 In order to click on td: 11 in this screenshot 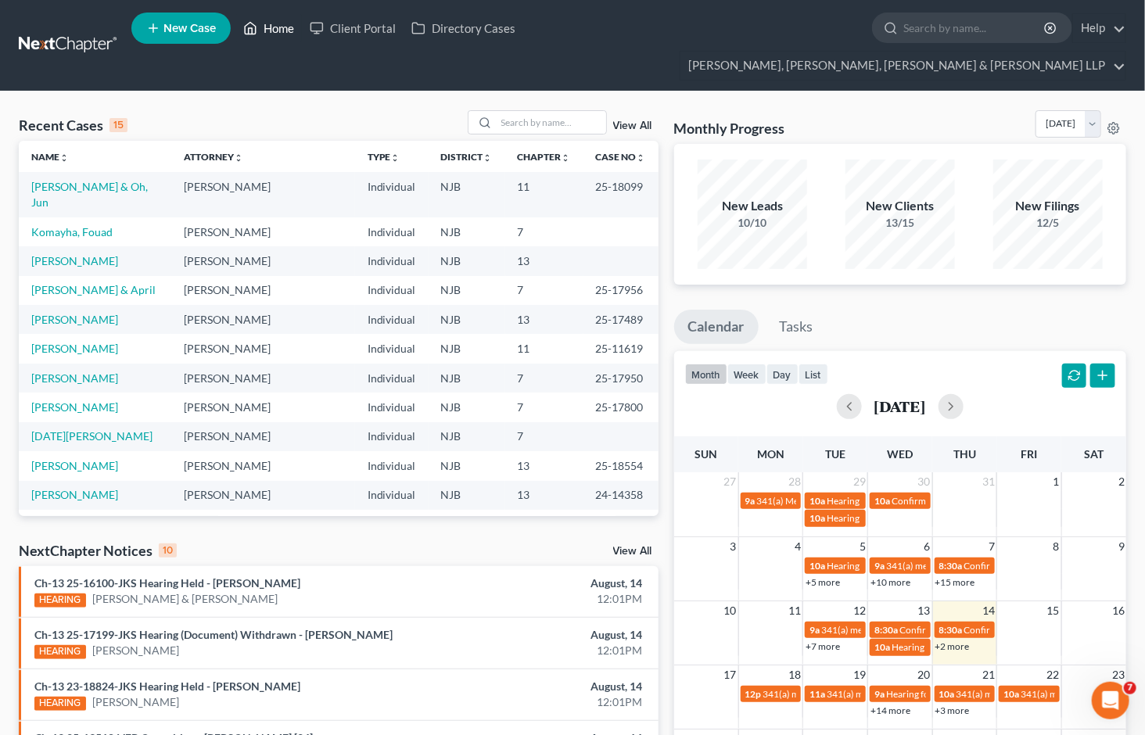, I will do `click(545, 194)`.